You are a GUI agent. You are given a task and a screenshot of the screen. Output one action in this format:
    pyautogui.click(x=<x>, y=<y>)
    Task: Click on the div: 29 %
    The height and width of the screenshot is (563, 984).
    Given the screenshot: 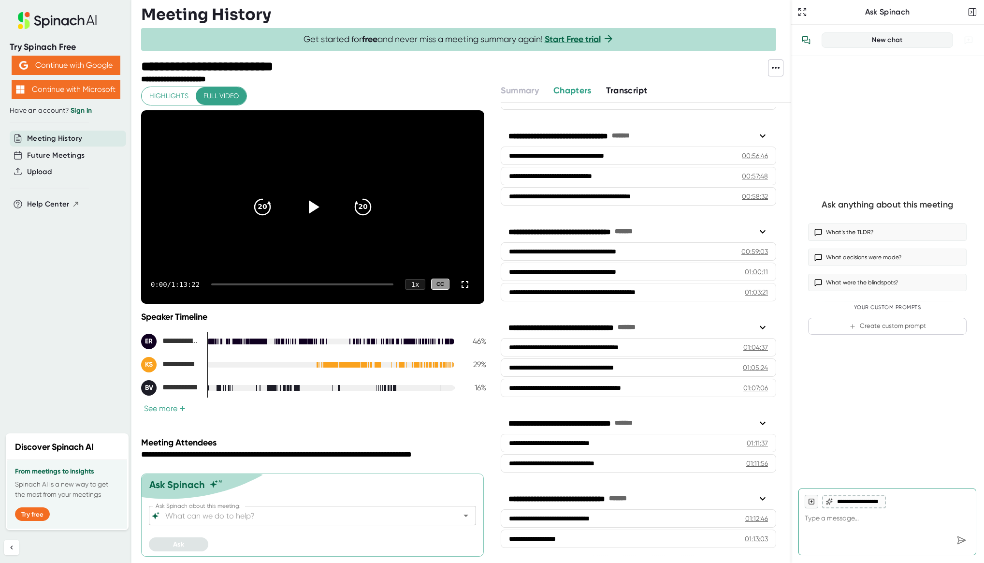 What is the action you would take?
    pyautogui.click(x=474, y=364)
    